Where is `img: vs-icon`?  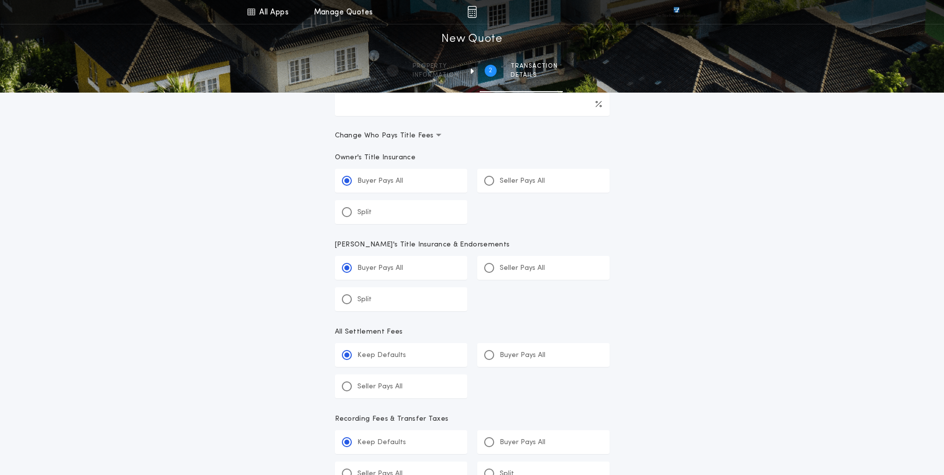
img: vs-icon is located at coordinates (676, 12).